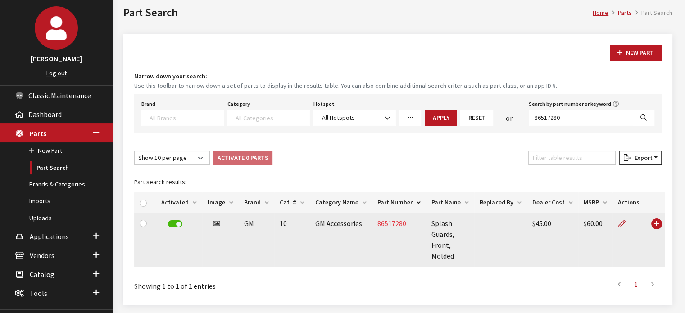  I want to click on label: Hotspot, so click(324, 104).